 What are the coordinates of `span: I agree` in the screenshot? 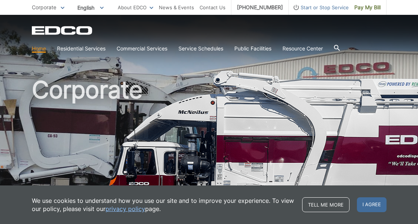 It's located at (372, 205).